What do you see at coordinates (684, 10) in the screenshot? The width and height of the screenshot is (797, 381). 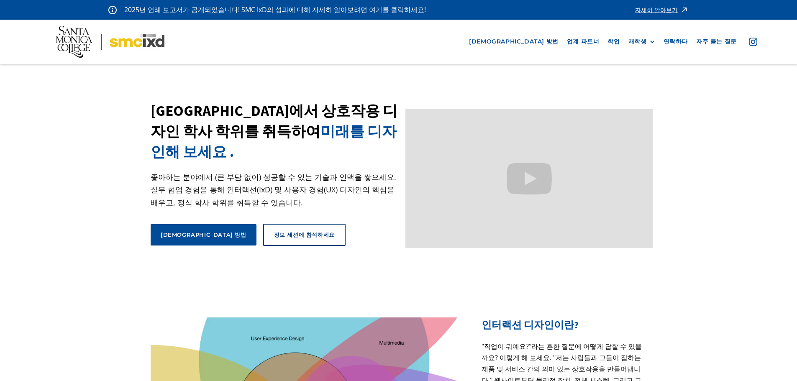 I see `img: 아이콘 - 화살표 - 경고` at bounding box center [684, 10].